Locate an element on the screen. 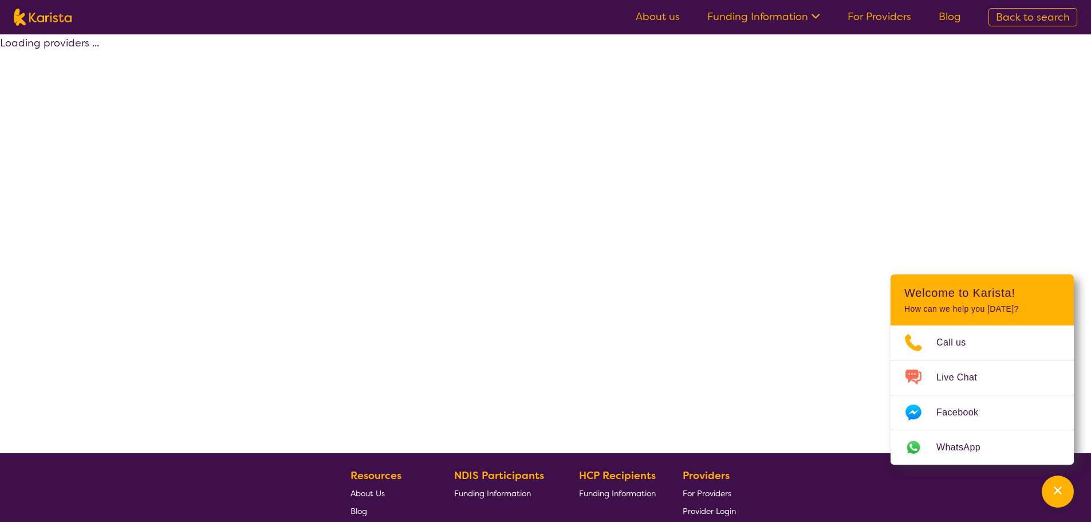 The width and height of the screenshot is (1091, 522). span: Provider Login is located at coordinates (709, 511).